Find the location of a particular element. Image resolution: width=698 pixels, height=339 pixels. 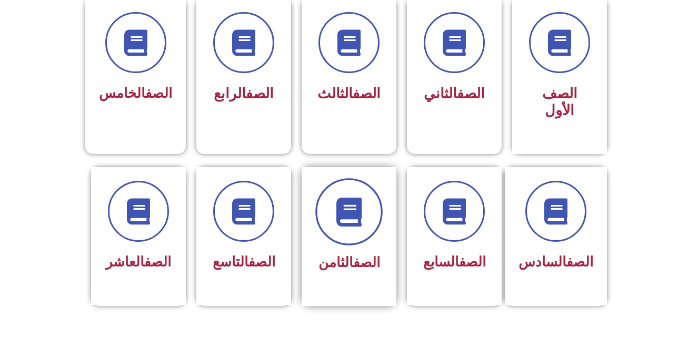

span: الصف الأول is located at coordinates (559, 102).